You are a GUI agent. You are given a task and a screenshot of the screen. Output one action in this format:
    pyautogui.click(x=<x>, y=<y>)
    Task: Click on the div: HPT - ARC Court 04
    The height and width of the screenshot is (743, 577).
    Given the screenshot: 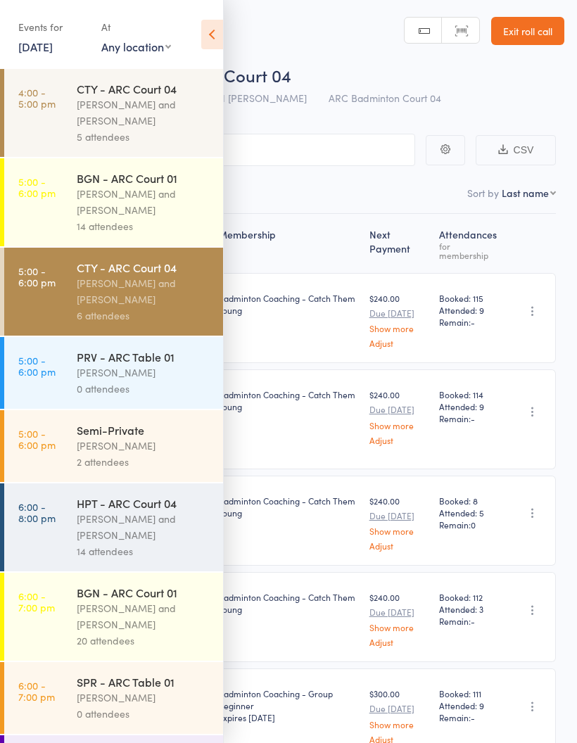 What is the action you would take?
    pyautogui.click(x=143, y=503)
    